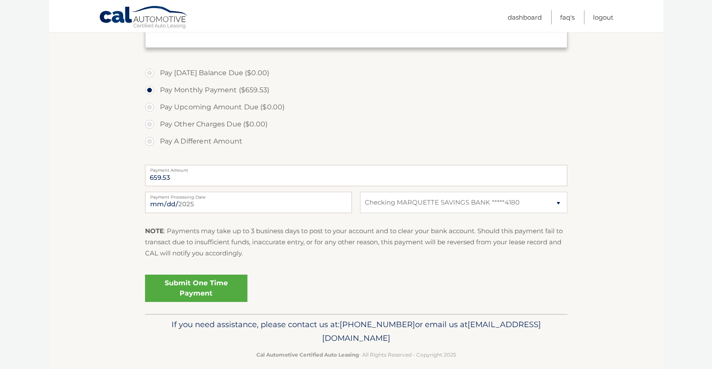  Describe the element at coordinates (248, 202) in the screenshot. I see `input: Payment Date` at that location.